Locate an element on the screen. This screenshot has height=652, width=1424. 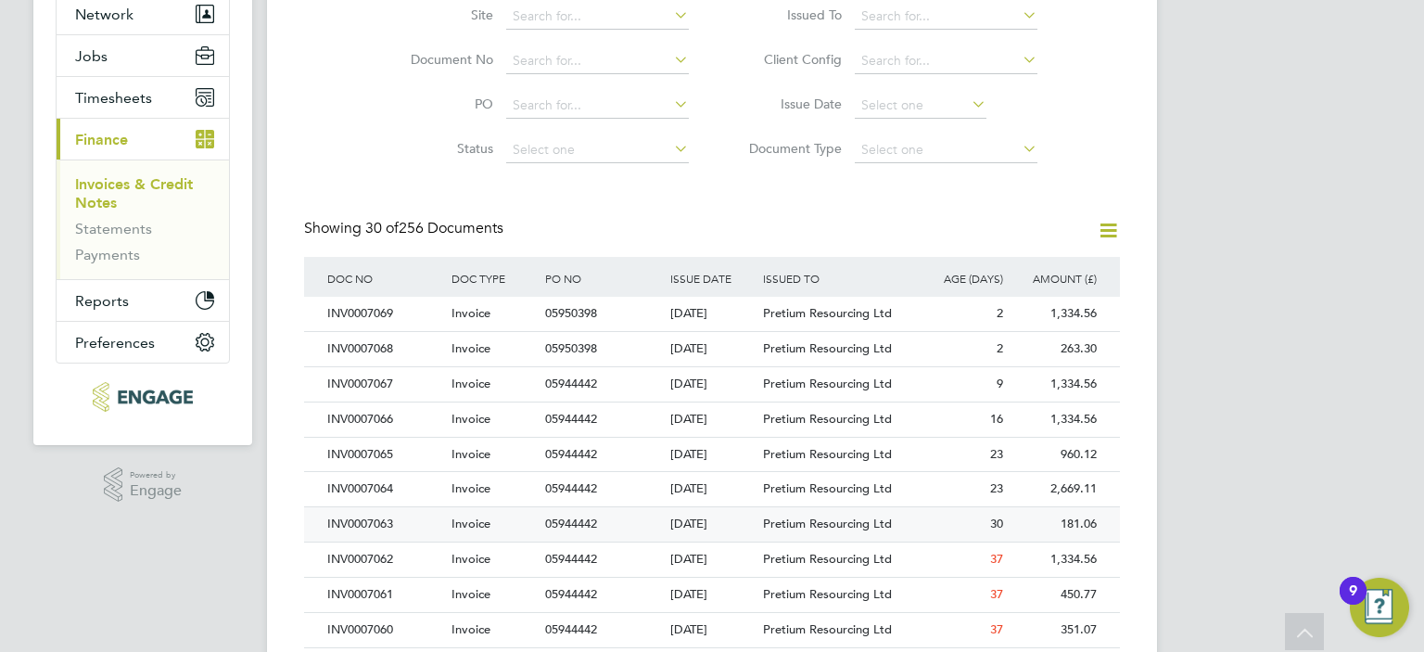
div: Finance is located at coordinates (143, 219).